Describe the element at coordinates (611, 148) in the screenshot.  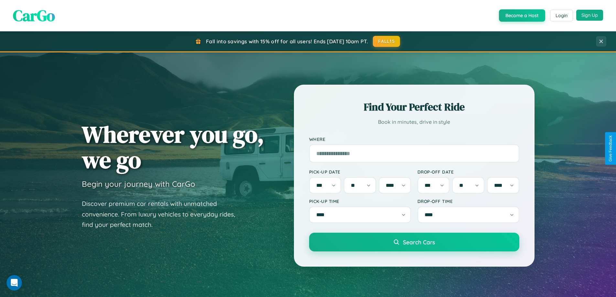
I see `div: Give Feedback` at that location.